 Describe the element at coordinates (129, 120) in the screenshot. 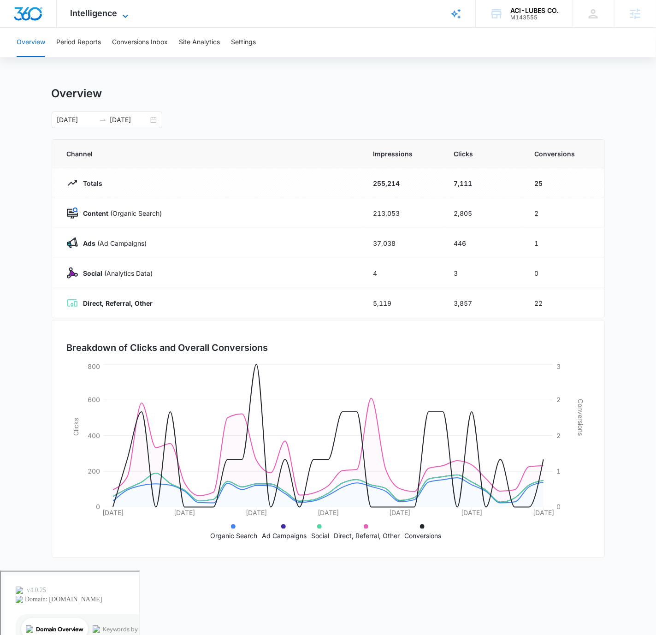

I see `input: End date` at that location.